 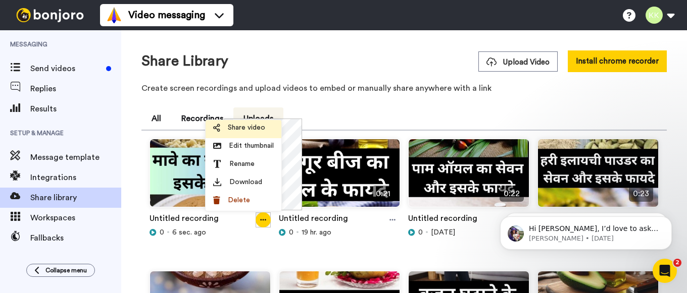 I want to click on span: 0:23, so click(x=641, y=194).